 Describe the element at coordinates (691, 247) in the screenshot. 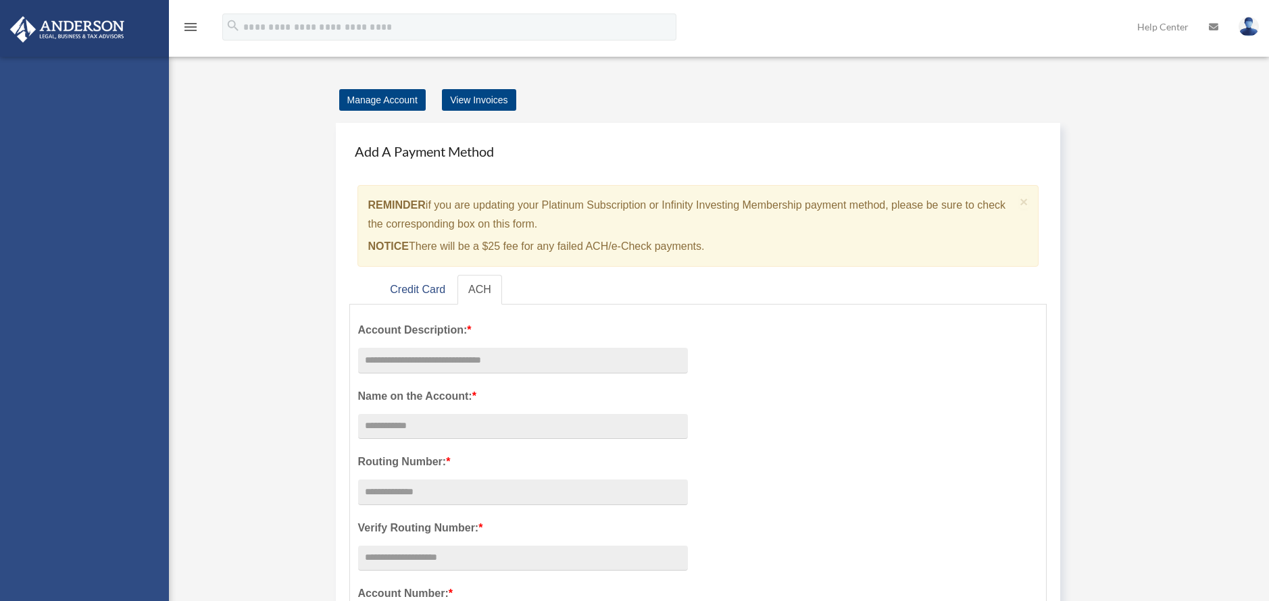

I see `p: There will be a $25 fee for any failed ACH/e-Check payments.` at that location.